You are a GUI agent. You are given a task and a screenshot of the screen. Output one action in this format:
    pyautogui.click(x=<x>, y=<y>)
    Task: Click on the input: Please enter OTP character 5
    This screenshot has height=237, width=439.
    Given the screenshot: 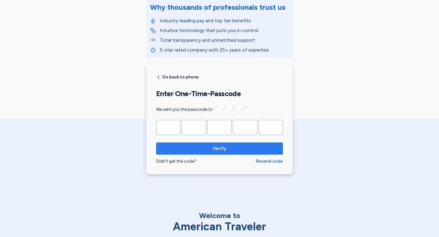 What is the action you would take?
    pyautogui.click(x=271, y=127)
    